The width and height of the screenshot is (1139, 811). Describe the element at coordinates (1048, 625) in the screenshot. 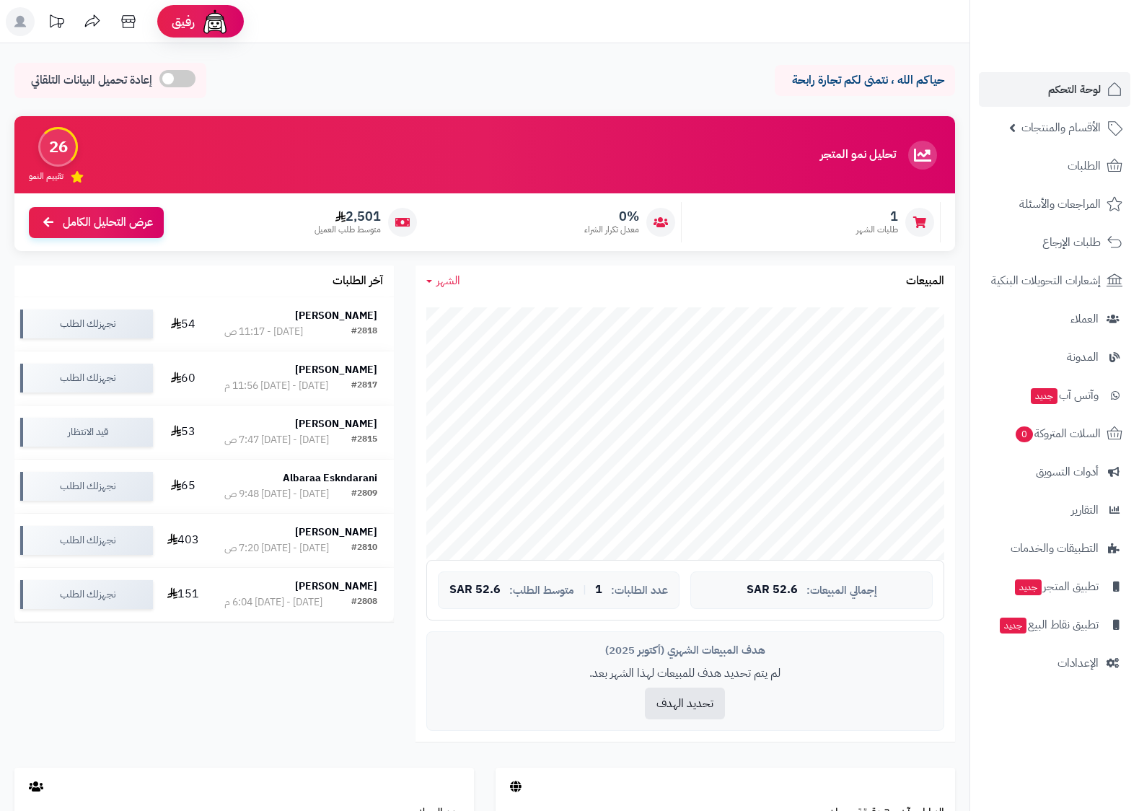

I see `span: تطبيق نقاط البيع` at that location.